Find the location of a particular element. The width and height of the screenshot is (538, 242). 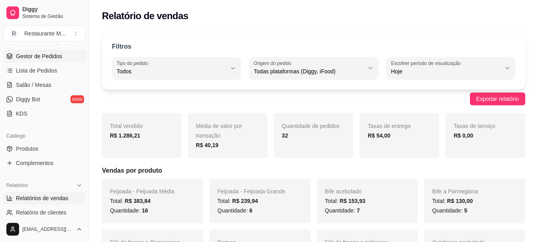

span: Sistema de Gestão is located at coordinates (52, 16).